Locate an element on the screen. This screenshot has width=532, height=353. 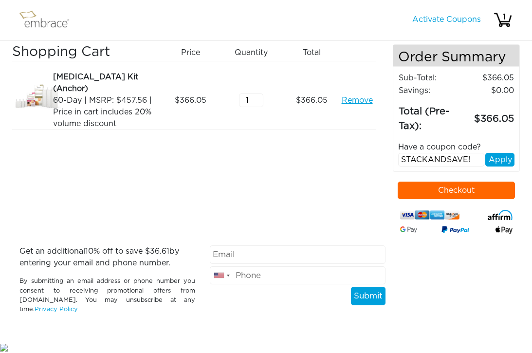
img: 7d6deaa4-8dcd-11e7-afd2-02e45ca4b85b.jpeg is located at coordinates (37, 97).